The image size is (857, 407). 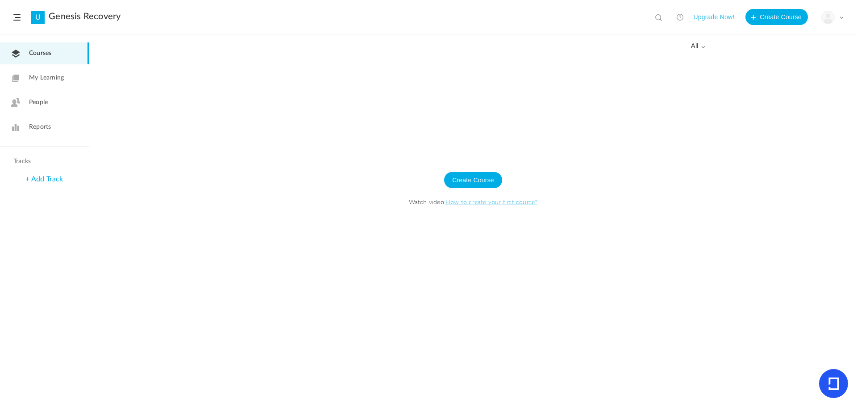 I want to click on a: Genesis Recovery, so click(x=84, y=17).